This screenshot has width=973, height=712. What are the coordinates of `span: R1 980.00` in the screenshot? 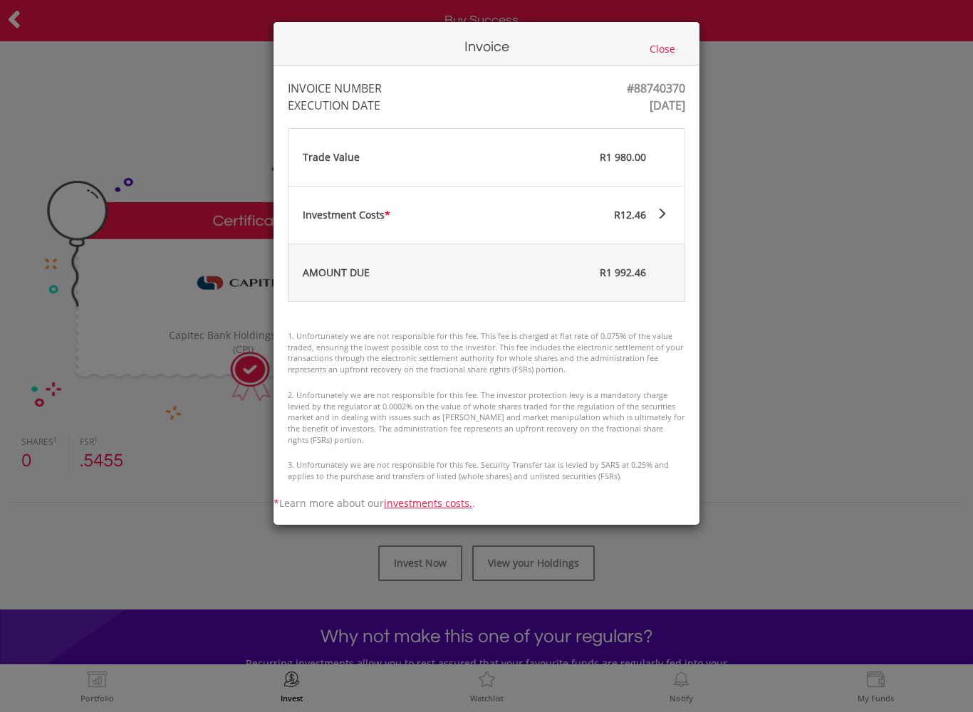 It's located at (623, 157).